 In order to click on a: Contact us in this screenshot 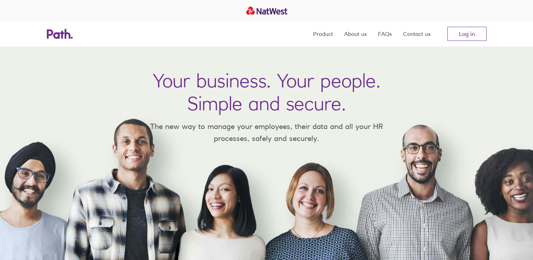, I will do `click(417, 34)`.